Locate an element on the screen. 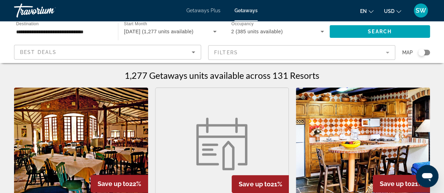  span: Map is located at coordinates (407, 53).